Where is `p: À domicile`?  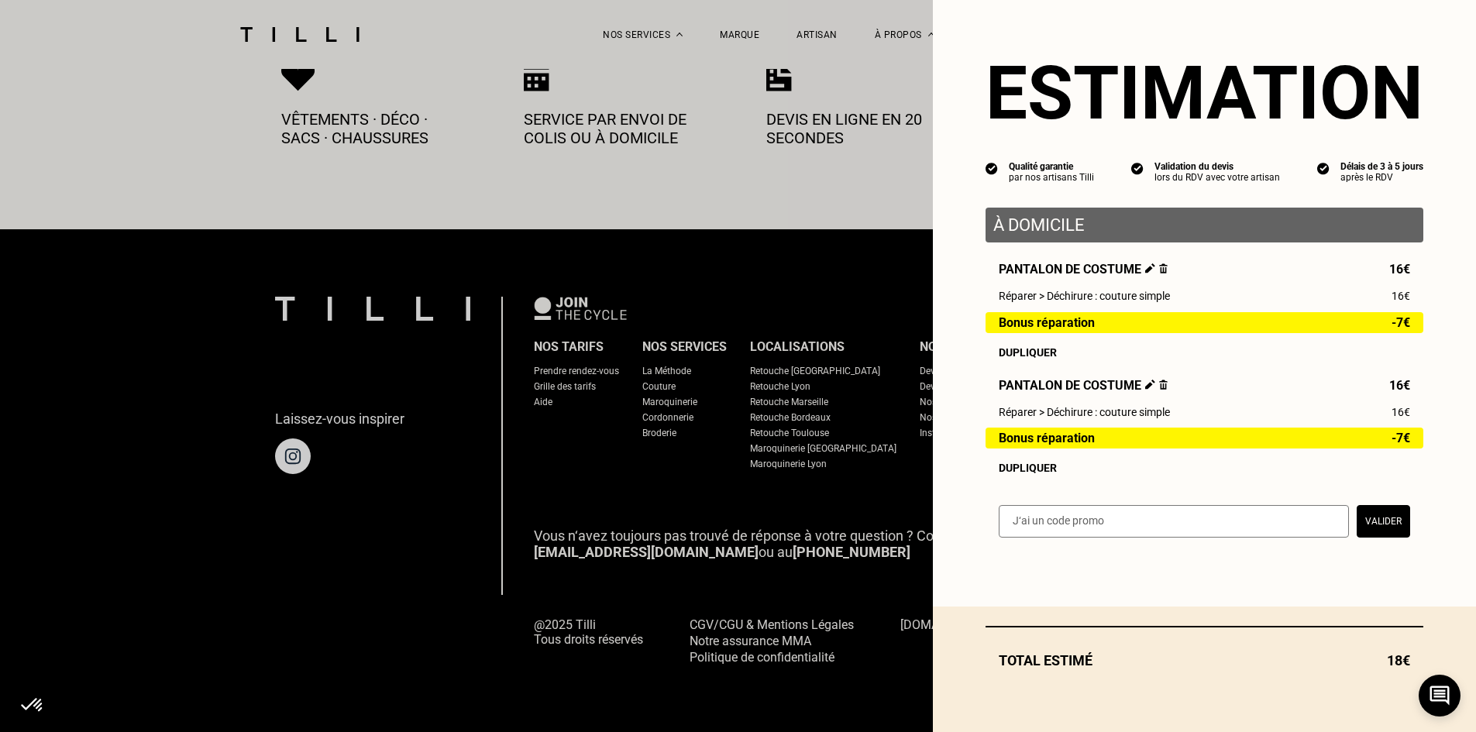 p: À domicile is located at coordinates (1204, 225).